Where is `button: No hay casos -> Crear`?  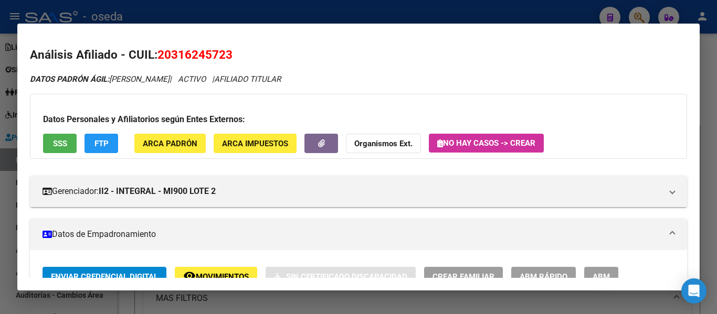 button: No hay casos -> Crear is located at coordinates (486, 143).